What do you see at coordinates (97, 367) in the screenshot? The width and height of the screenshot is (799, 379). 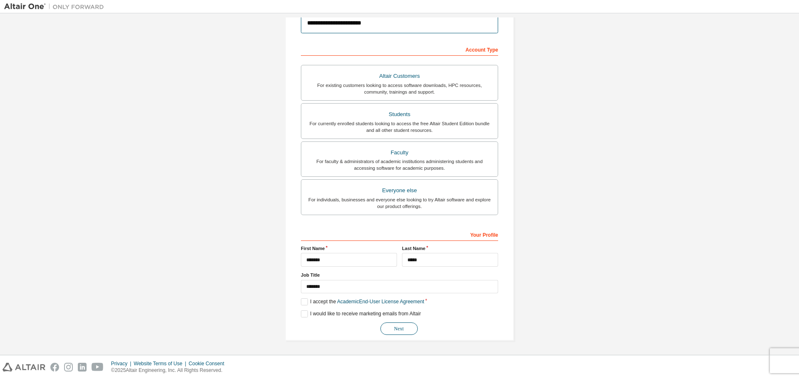 I see `img: youtube.svg` at bounding box center [97, 367].